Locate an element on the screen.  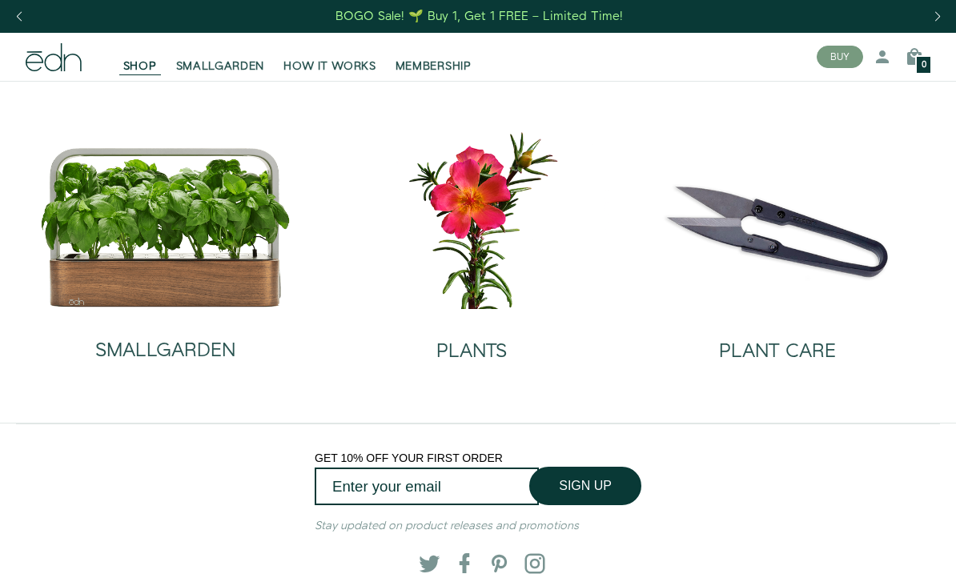
span: GET 10% OFF YOUR FIRST ORDER is located at coordinates (408, 458).